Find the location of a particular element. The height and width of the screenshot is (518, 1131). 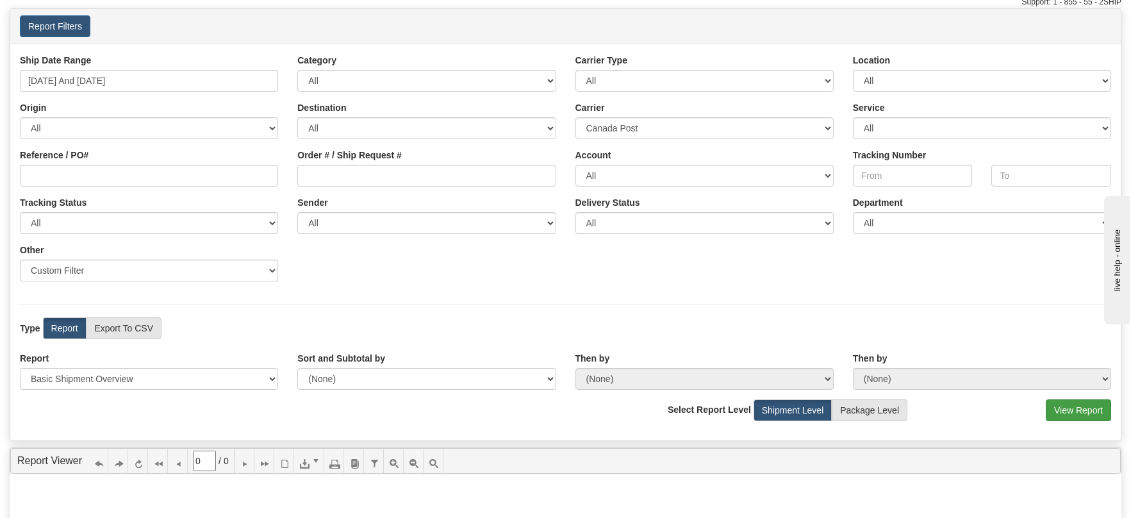

label: Sender is located at coordinates (312, 203).